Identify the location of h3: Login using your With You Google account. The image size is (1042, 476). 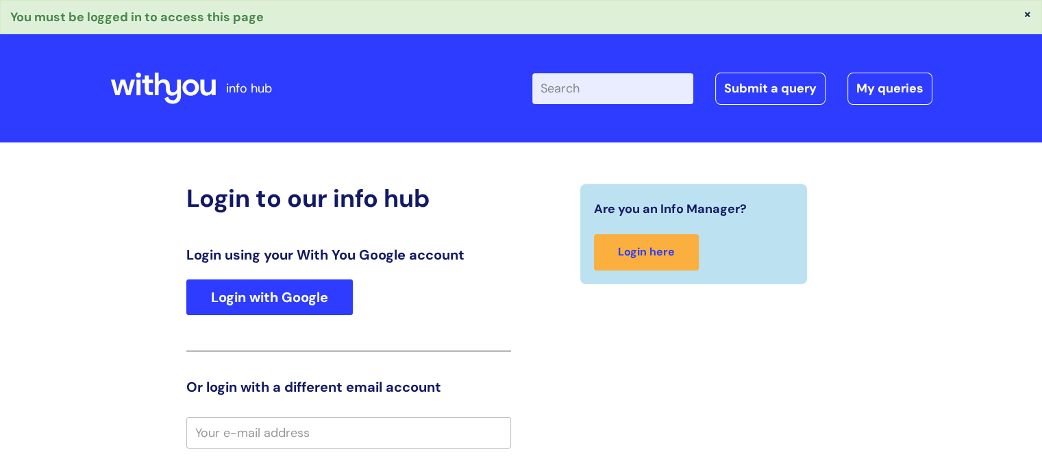
(349, 255).